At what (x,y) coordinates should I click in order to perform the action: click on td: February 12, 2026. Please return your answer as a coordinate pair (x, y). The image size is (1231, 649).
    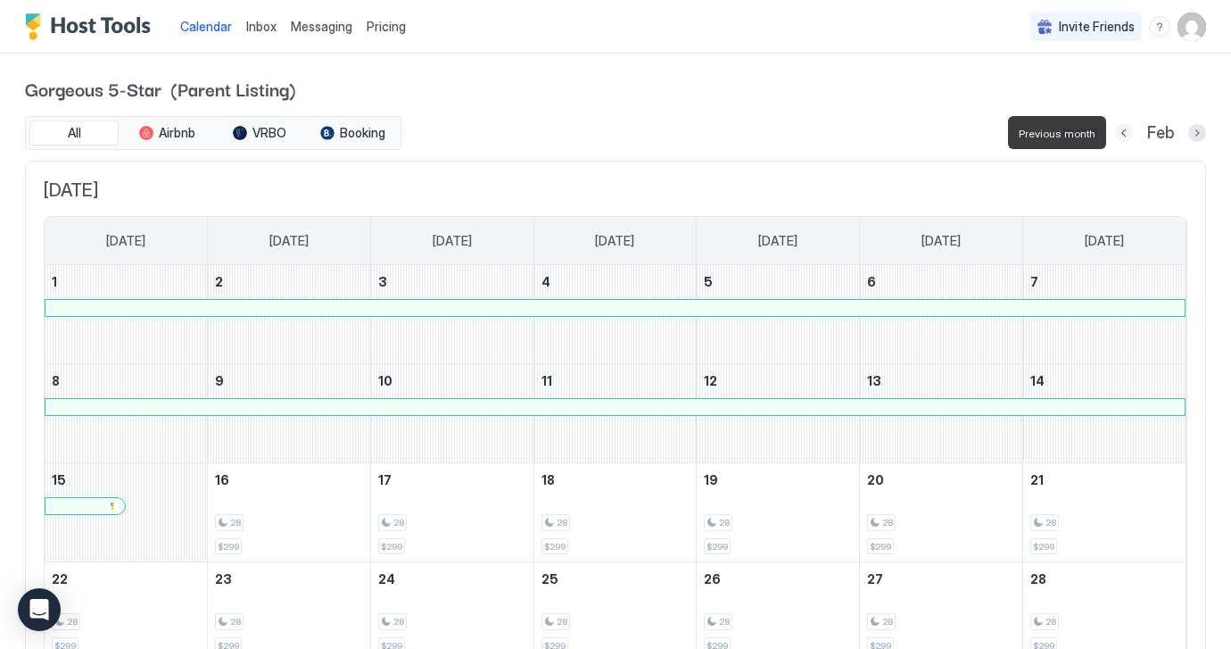
    Looking at the image, I should click on (778, 413).